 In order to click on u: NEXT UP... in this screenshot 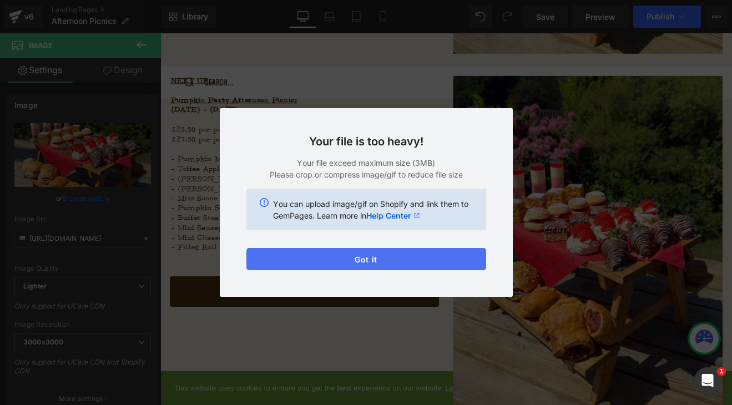, I will do `click(38, 55)`.